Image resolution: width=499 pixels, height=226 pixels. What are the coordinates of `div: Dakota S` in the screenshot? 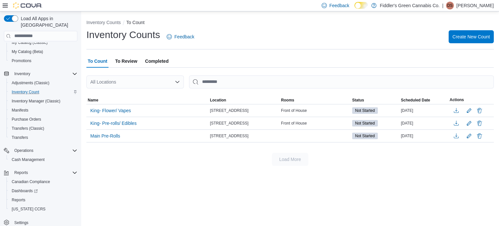 It's located at (450, 6).